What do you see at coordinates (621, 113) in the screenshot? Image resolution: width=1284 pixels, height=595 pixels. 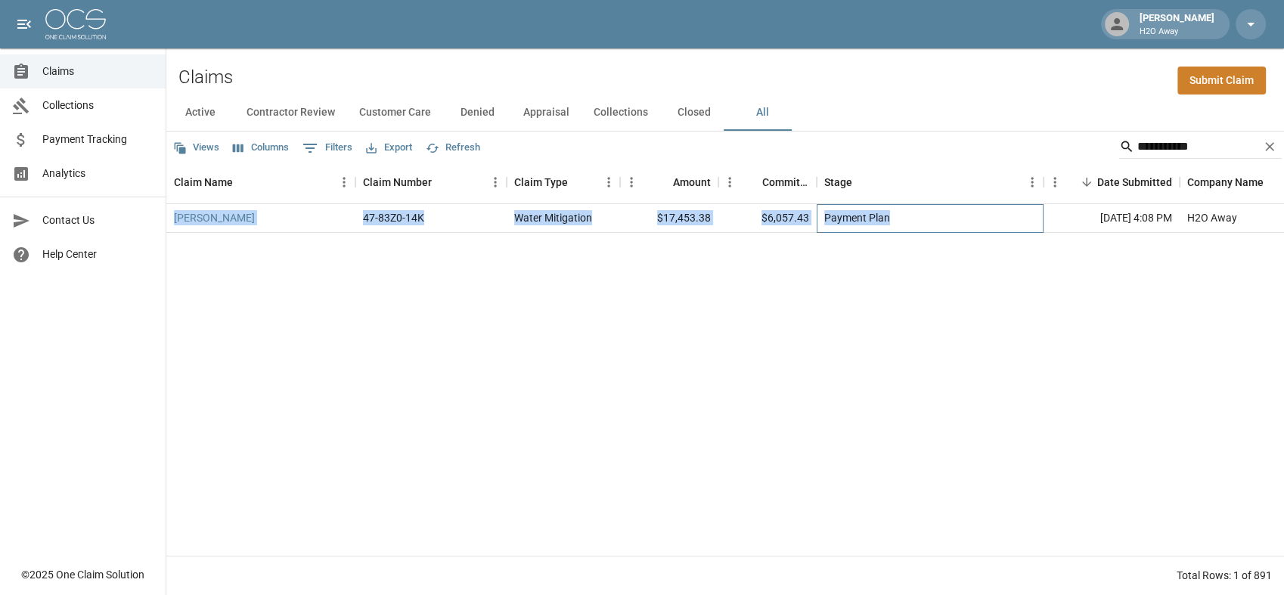 I see `button: Collections` at bounding box center [621, 113].